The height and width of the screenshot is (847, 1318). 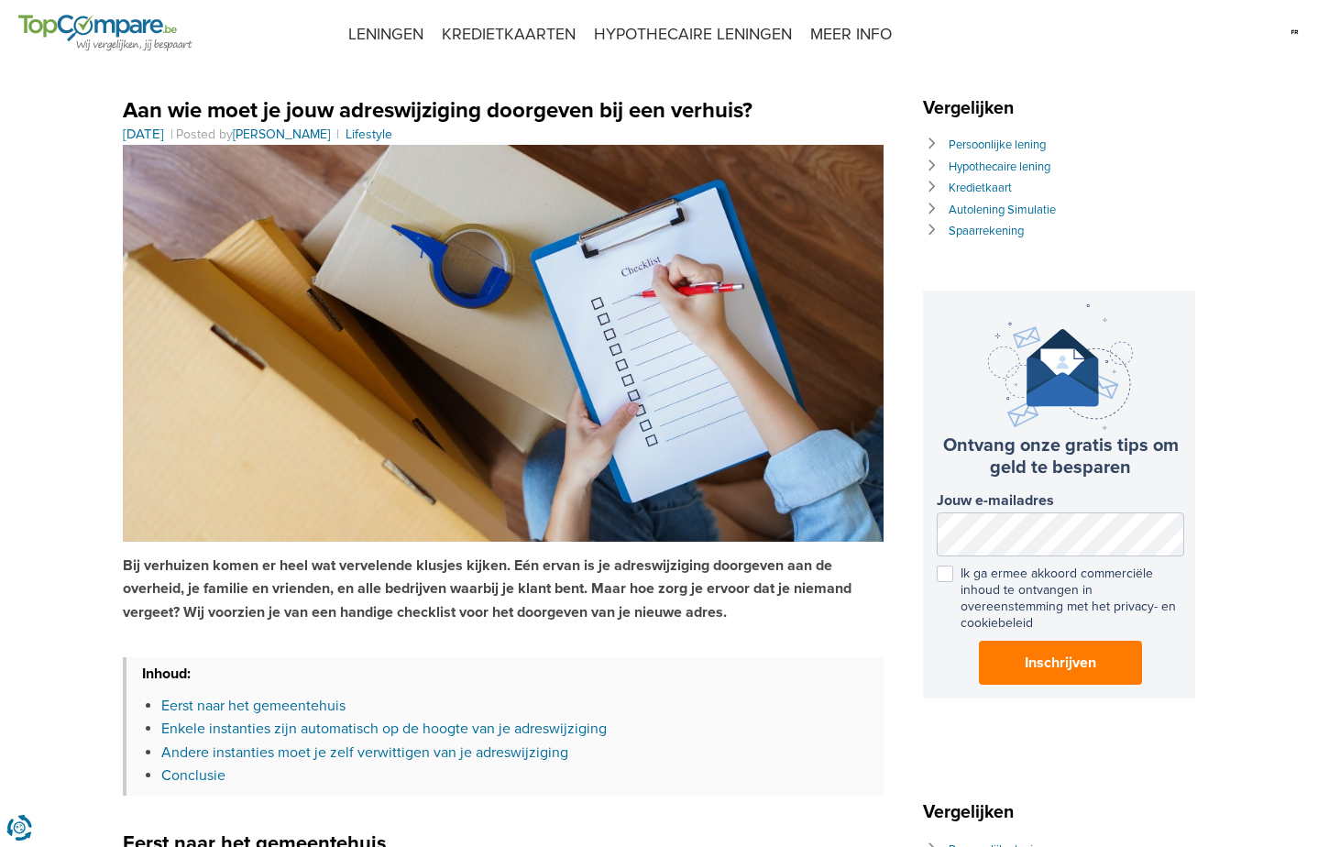 I want to click on a: Autolening Simulatie, so click(x=1002, y=210).